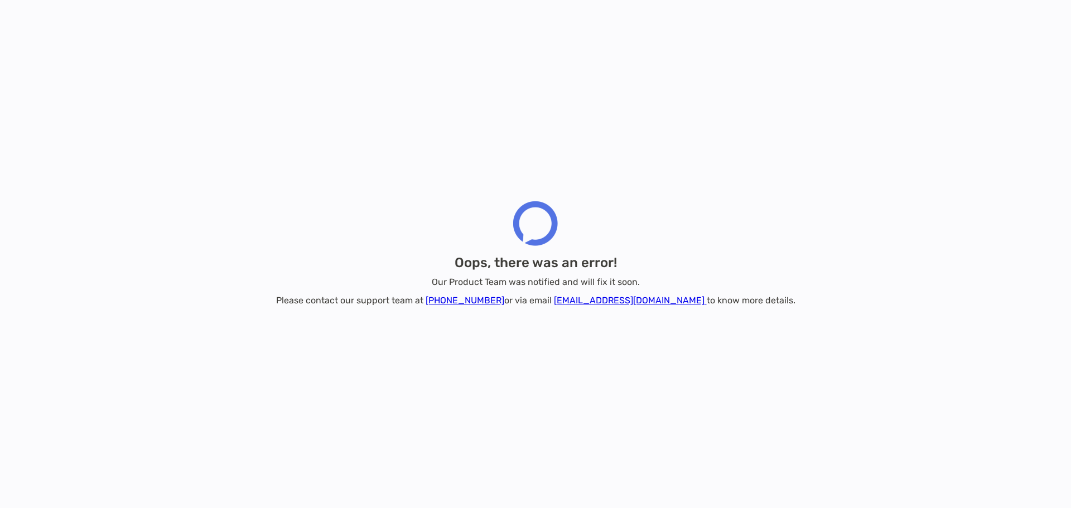 Image resolution: width=1071 pixels, height=508 pixels. What do you see at coordinates (536, 224) in the screenshot?
I see `img: Zoe Financial` at bounding box center [536, 224].